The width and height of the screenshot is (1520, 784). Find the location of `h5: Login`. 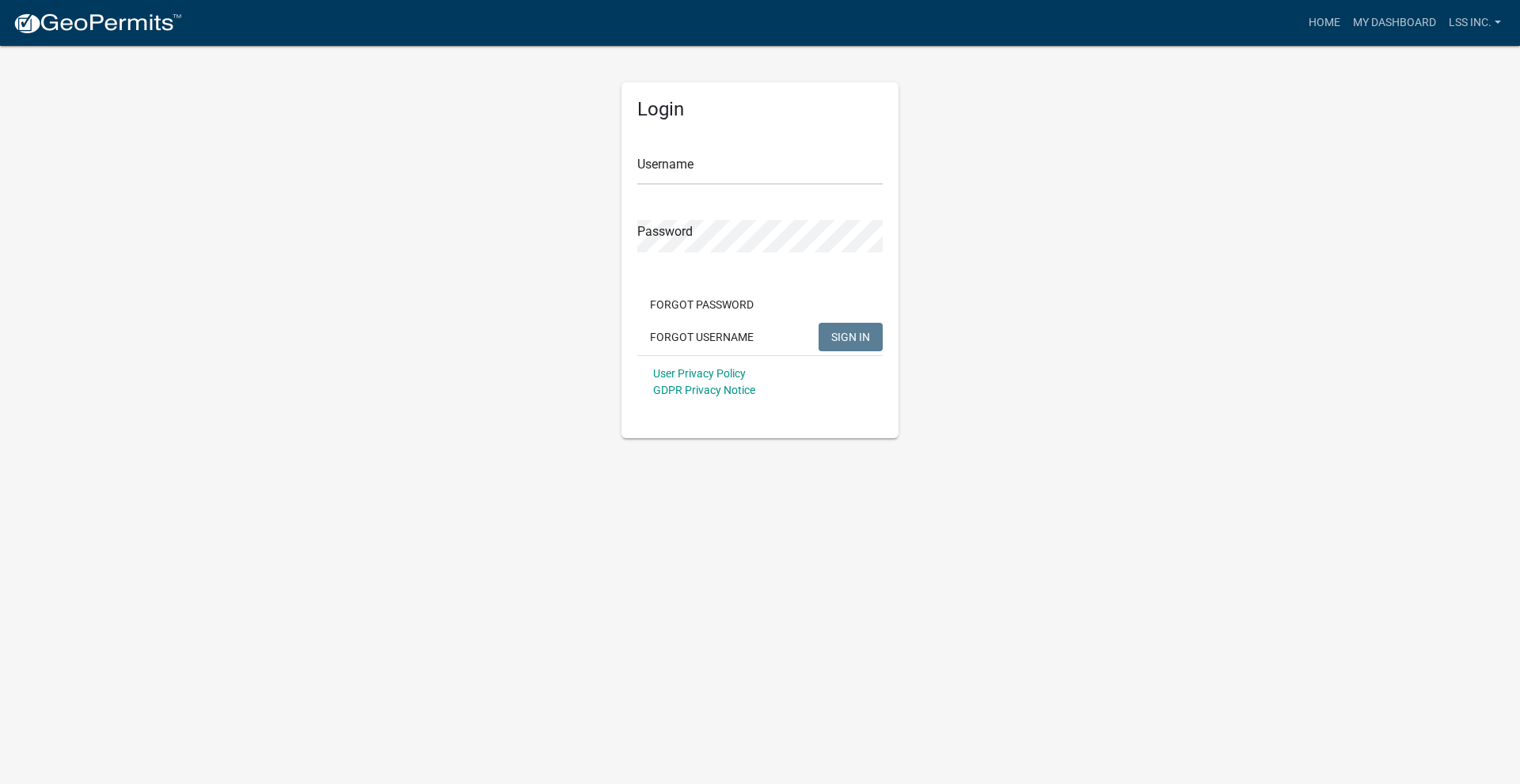

h5: Login is located at coordinates (760, 109).